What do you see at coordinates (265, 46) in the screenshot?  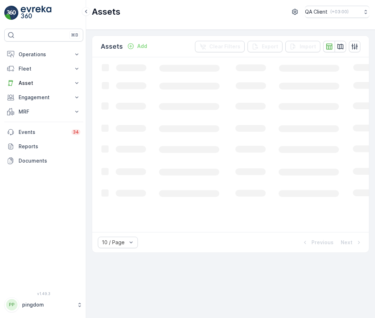 I see `button: Export` at bounding box center [265, 46].